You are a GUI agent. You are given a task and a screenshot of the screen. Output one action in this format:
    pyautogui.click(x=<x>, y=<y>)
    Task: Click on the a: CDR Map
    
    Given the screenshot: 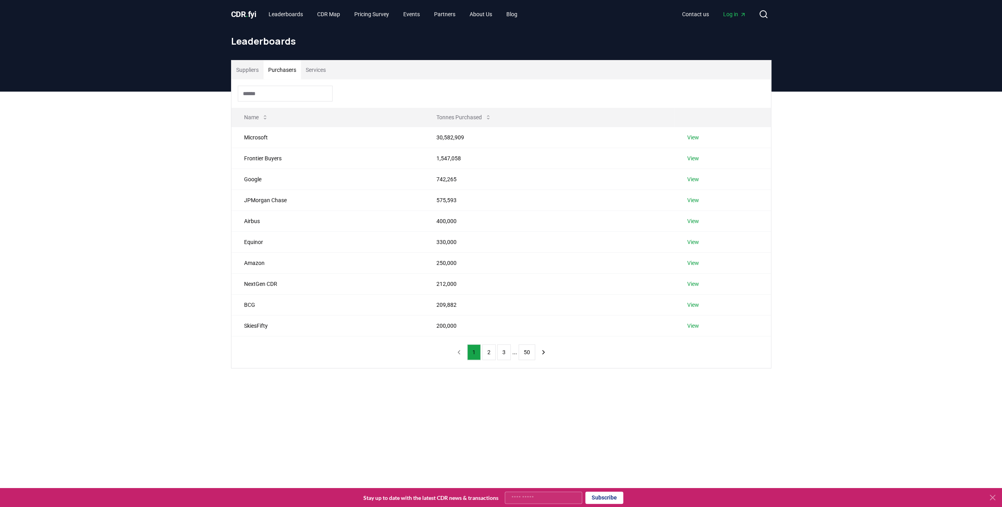 What is the action you would take?
    pyautogui.click(x=329, y=14)
    